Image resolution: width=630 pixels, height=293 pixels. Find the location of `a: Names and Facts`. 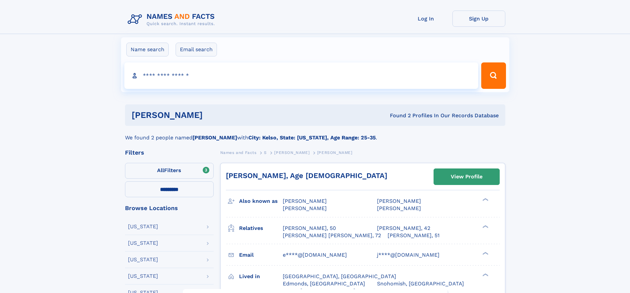

a: Names and Facts is located at coordinates (238, 152).